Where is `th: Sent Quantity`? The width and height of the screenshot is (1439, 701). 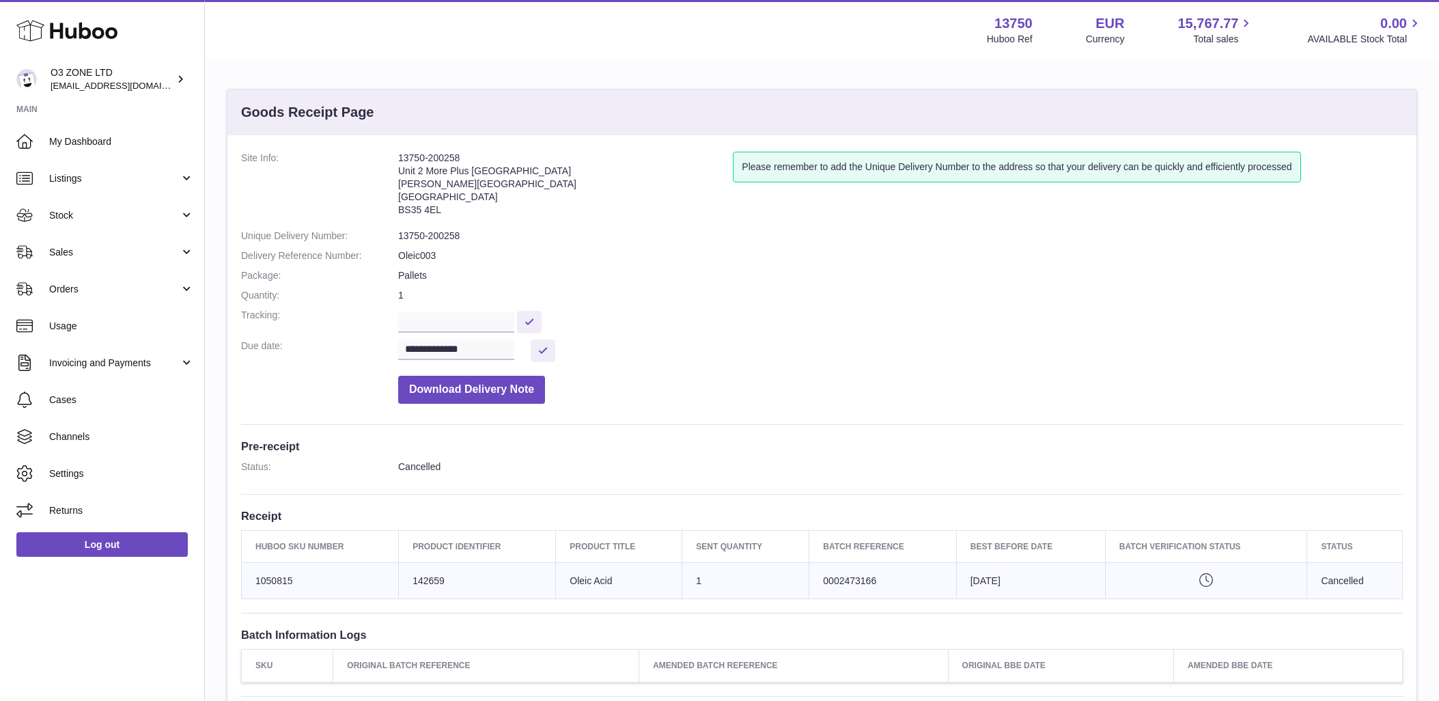 th: Sent Quantity is located at coordinates (746, 546).